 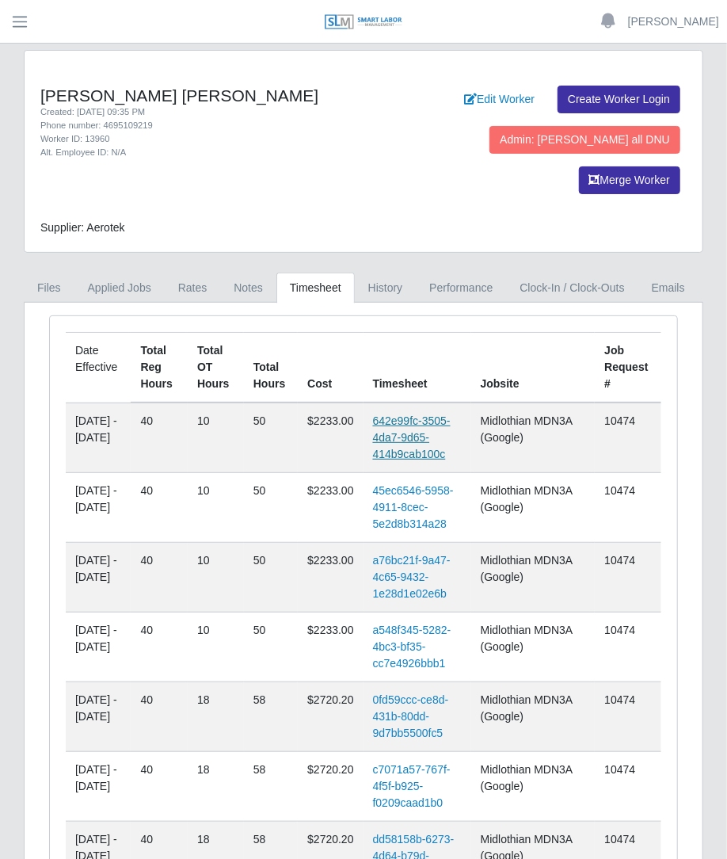 I want to click on a: c7071a57-767f-4f5f-b925-f0209caad1b0, so click(x=412, y=786).